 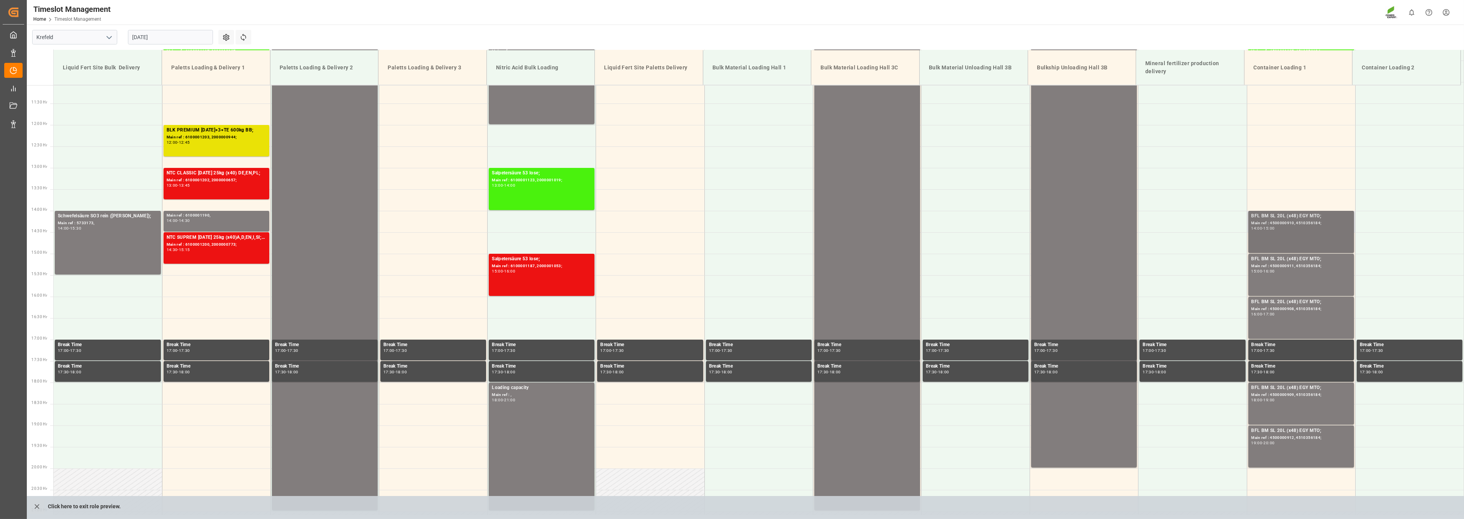 What do you see at coordinates (1412, 12) in the screenshot?
I see `button: show 0 new notifications` at bounding box center [1412, 12].